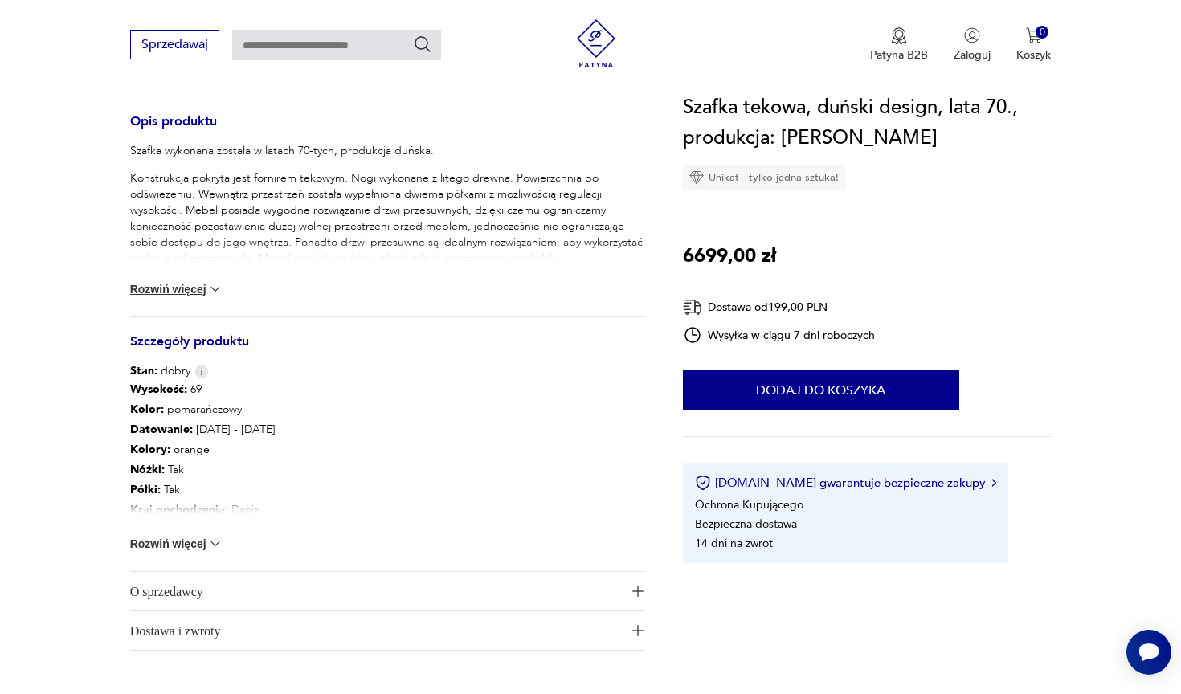  What do you see at coordinates (764, 178) in the screenshot?
I see `div: Unikat - tylko jedna sztuka!` at bounding box center [764, 178].